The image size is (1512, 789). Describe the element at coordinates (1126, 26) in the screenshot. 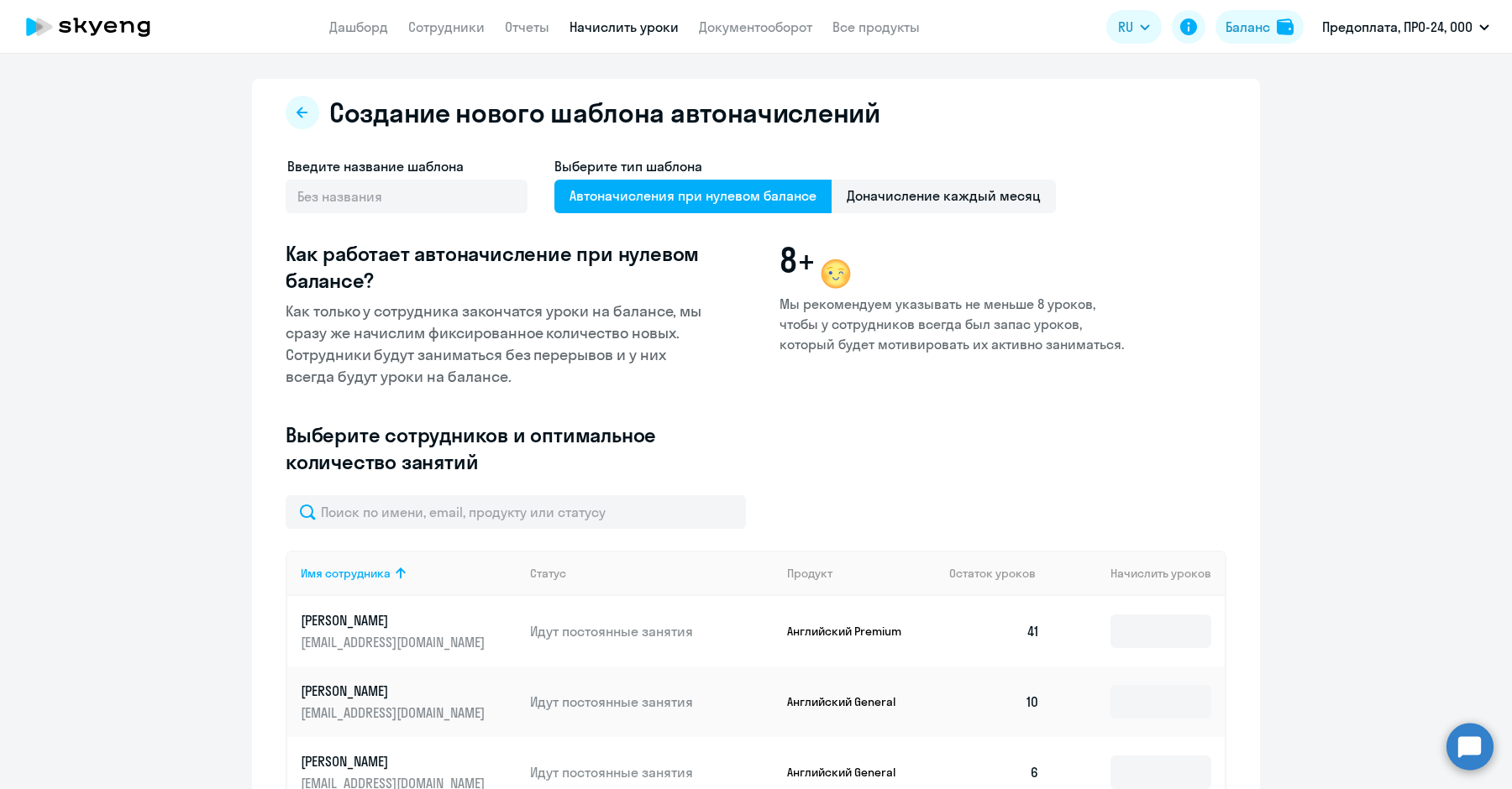

I see `span: RU` at that location.